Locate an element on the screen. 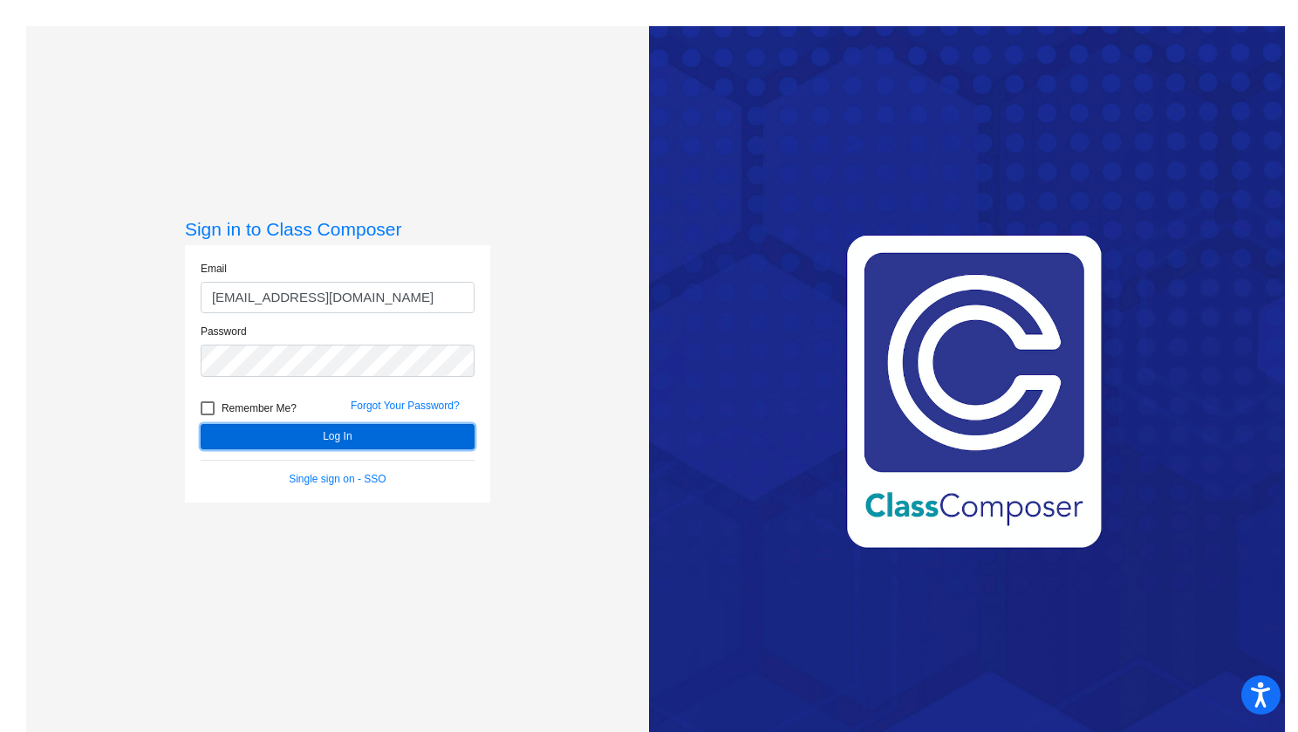 The width and height of the screenshot is (1298, 732). label: Password is located at coordinates (223, 332).